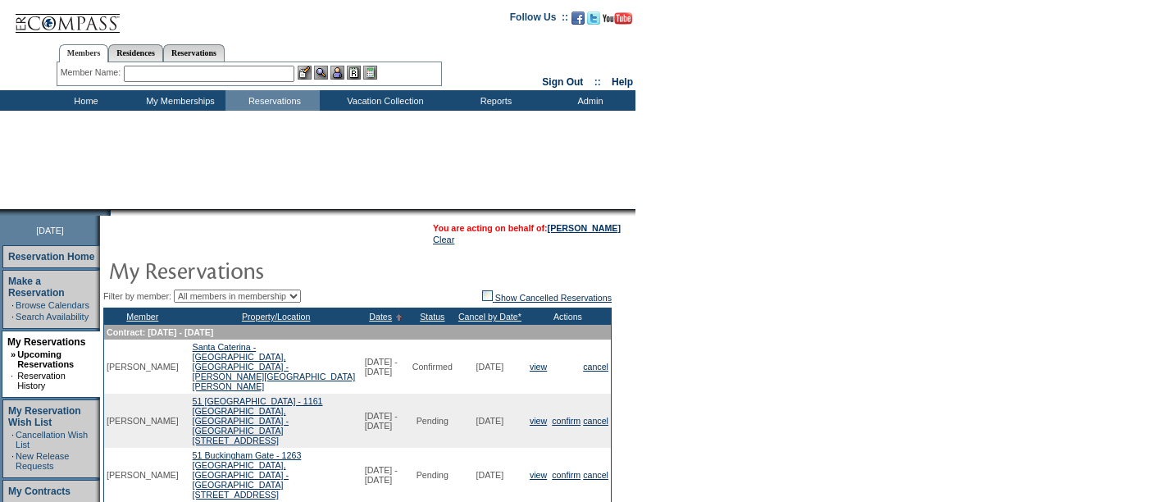  Describe the element at coordinates (46, 342) in the screenshot. I see `a: My Reservations` at that location.